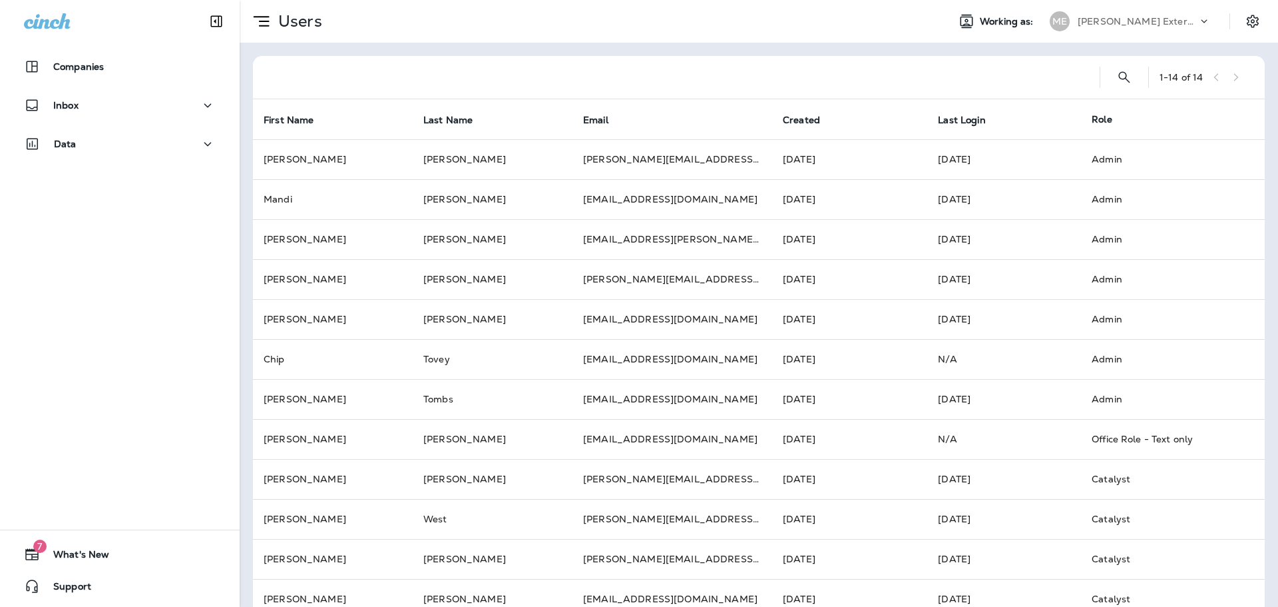  What do you see at coordinates (65, 589) in the screenshot?
I see `span: Support` at bounding box center [65, 589].